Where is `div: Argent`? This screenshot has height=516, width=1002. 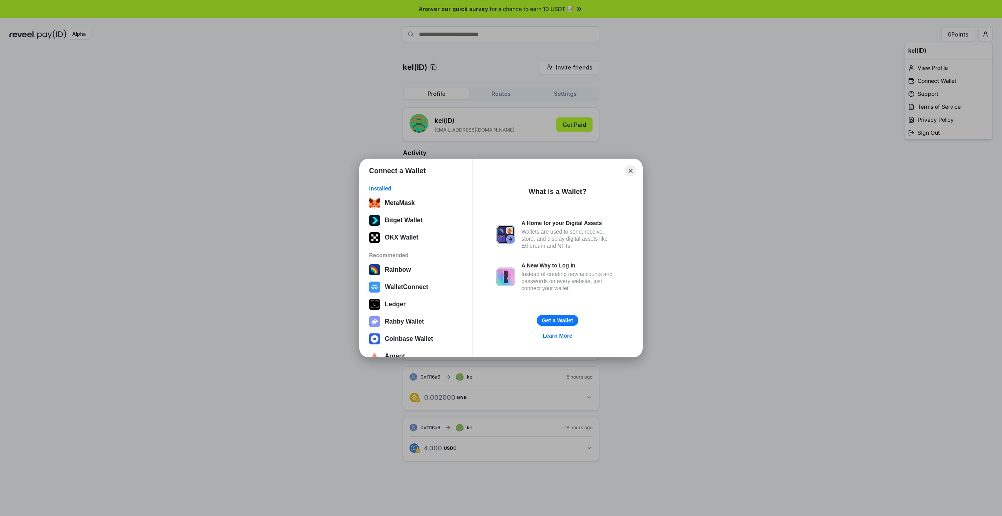
div: Argent is located at coordinates (395, 356).